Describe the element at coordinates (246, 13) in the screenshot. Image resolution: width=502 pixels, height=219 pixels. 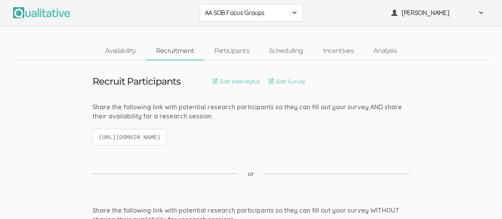
I see `span: AA SOB Focus Groups` at that location.